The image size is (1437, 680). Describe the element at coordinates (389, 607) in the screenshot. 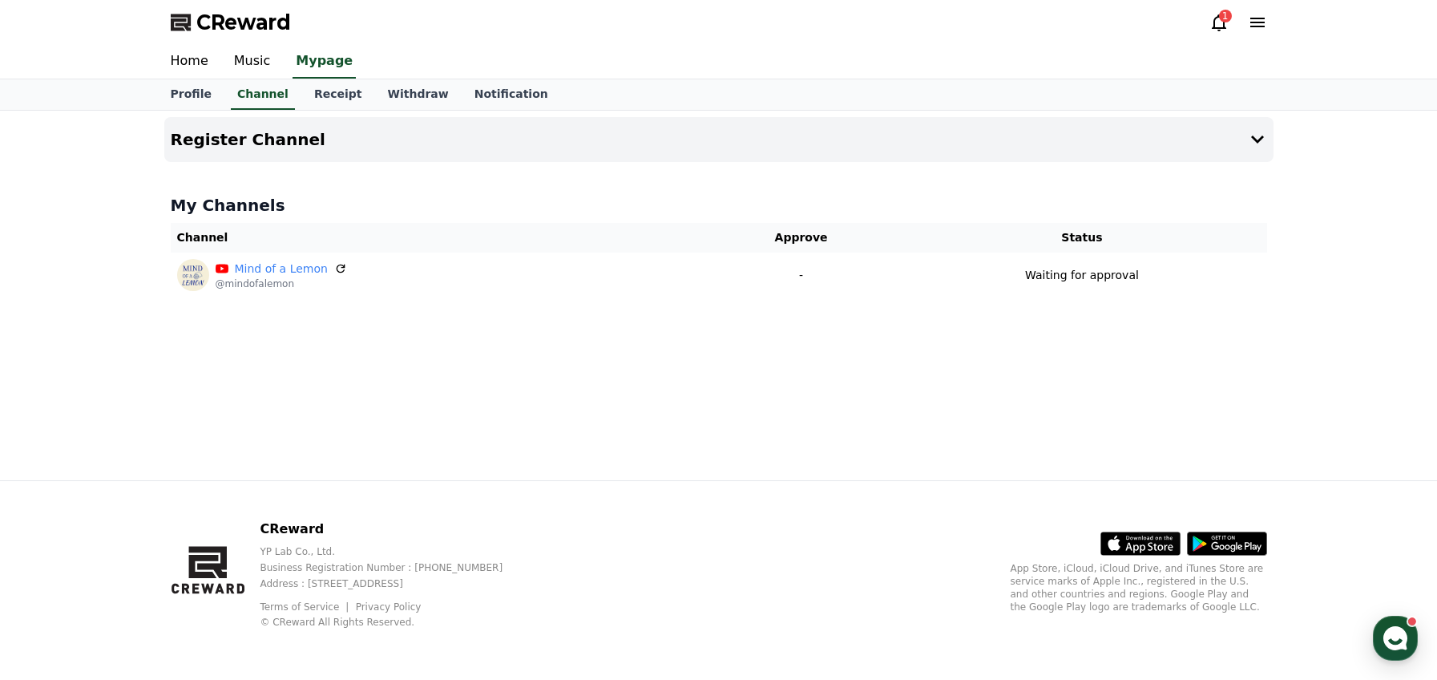

I see `a: Privacy Policy` at that location.